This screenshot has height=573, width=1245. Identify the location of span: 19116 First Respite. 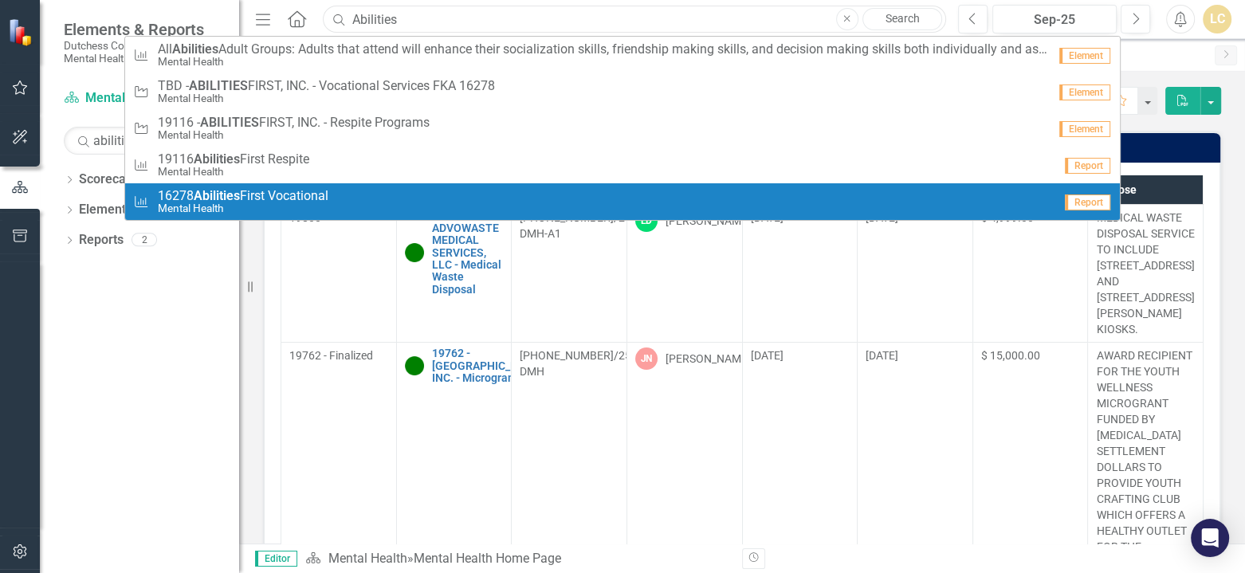
(233, 159).